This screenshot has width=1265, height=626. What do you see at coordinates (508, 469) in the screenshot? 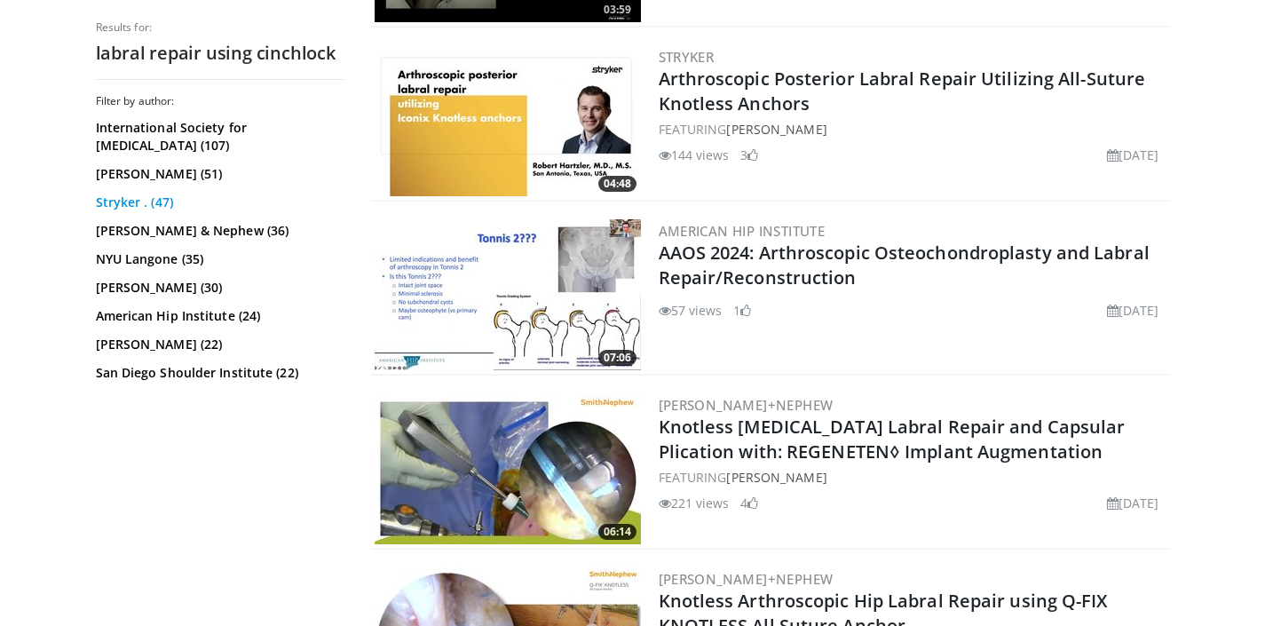
I see `a: 06:14` at bounding box center [508, 469].